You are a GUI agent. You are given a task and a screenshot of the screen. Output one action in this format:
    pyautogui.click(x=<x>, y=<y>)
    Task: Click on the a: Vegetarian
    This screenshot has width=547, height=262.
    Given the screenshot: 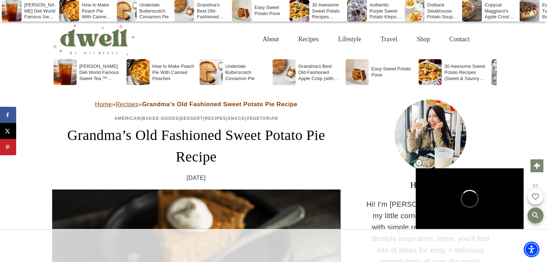 What is the action you would take?
    pyautogui.click(x=262, y=119)
    